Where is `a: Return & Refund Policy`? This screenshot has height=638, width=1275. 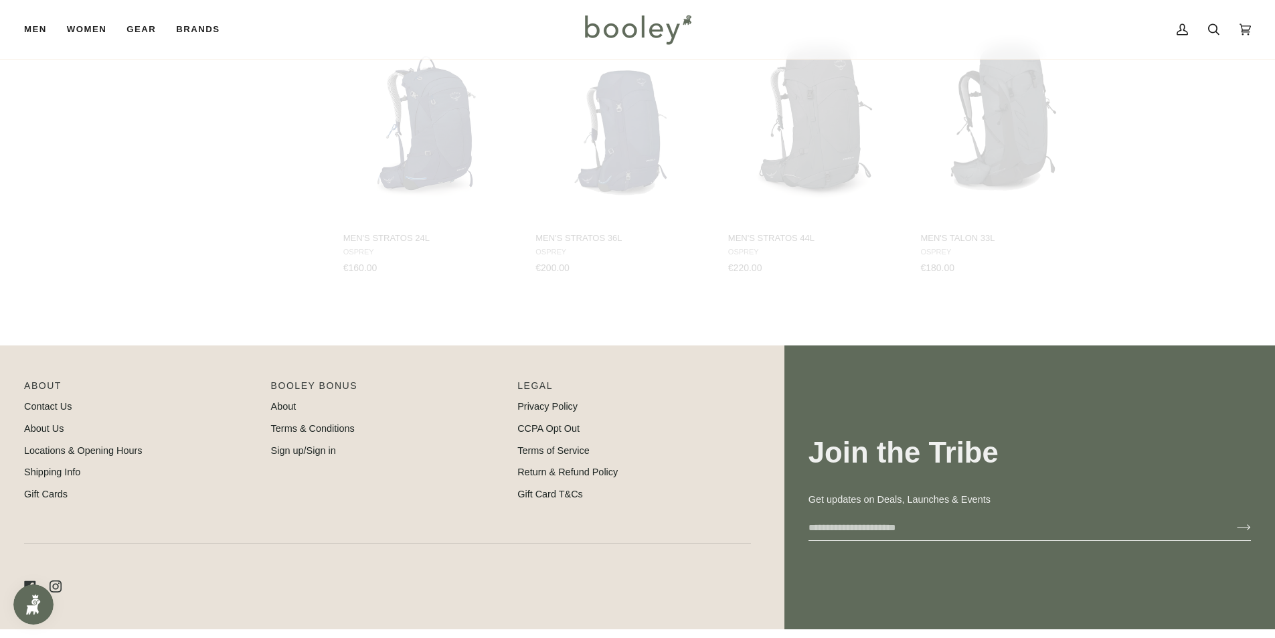
a: Return & Refund Policy is located at coordinates (568, 472).